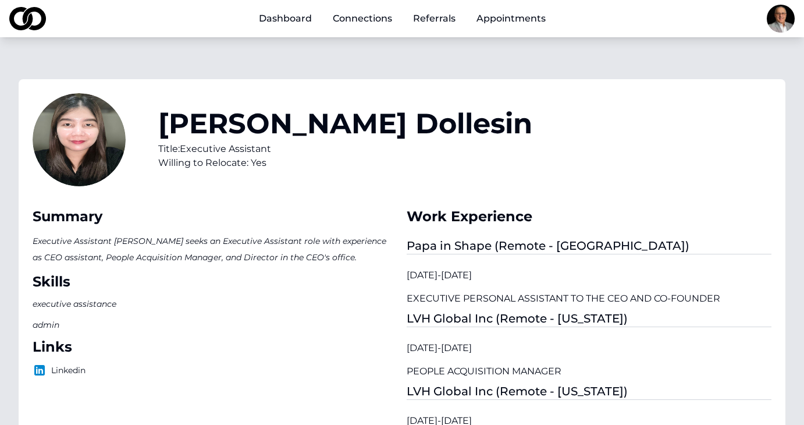 The image size is (804, 425). I want to click on div: Work Experience, so click(589, 216).